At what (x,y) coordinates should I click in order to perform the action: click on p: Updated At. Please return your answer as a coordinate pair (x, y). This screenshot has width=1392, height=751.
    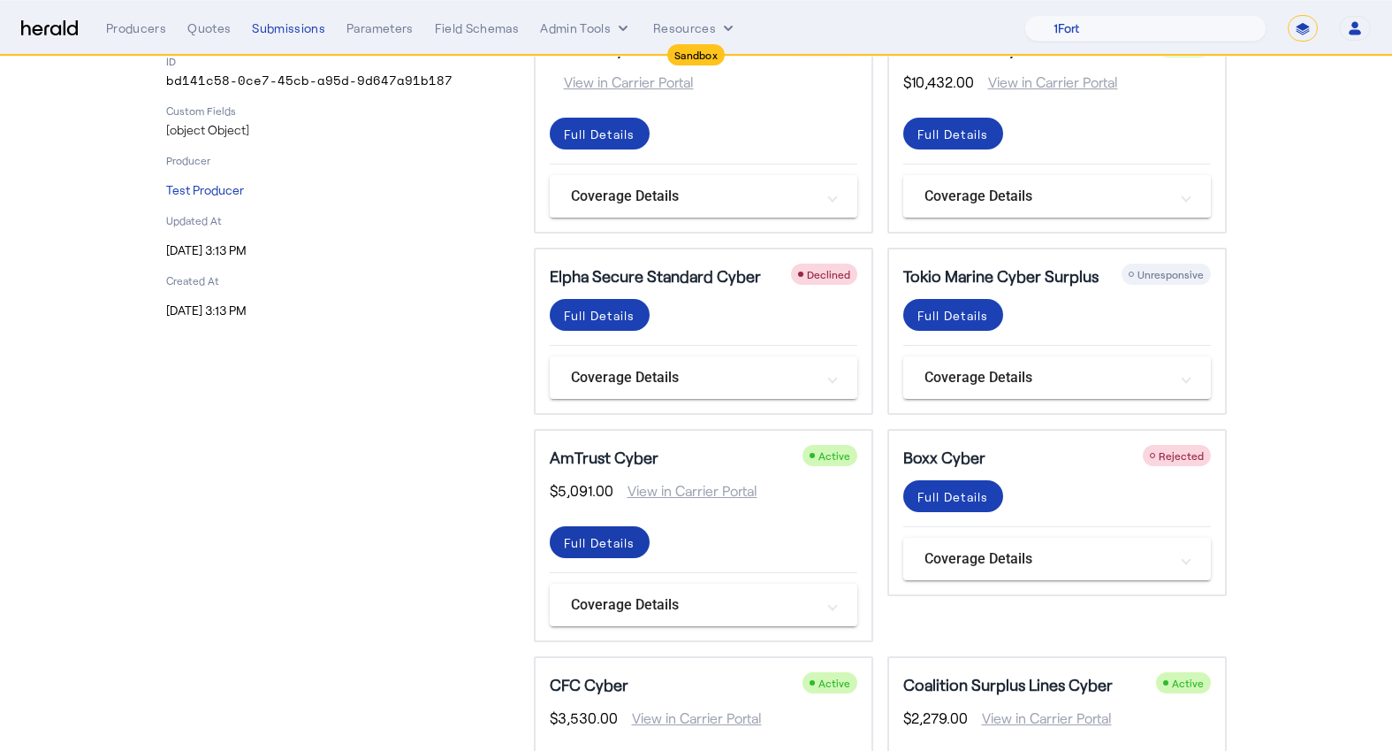
    Looking at the image, I should click on (339, 220).